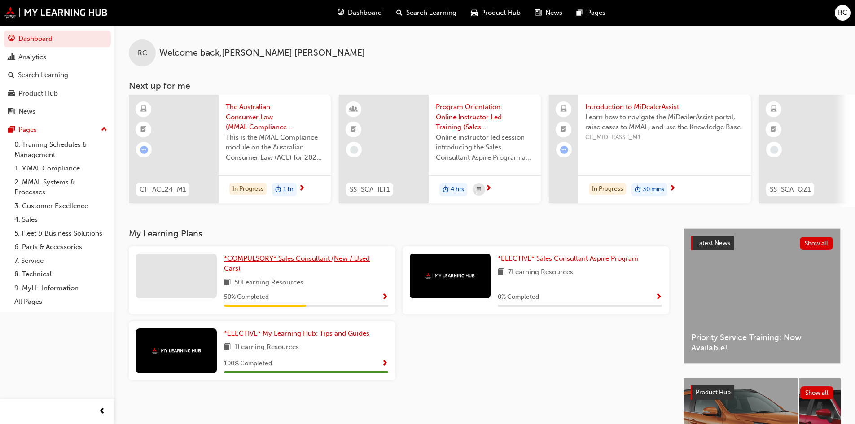 The width and height of the screenshot is (855, 424). I want to click on a: mmal, so click(56, 13).